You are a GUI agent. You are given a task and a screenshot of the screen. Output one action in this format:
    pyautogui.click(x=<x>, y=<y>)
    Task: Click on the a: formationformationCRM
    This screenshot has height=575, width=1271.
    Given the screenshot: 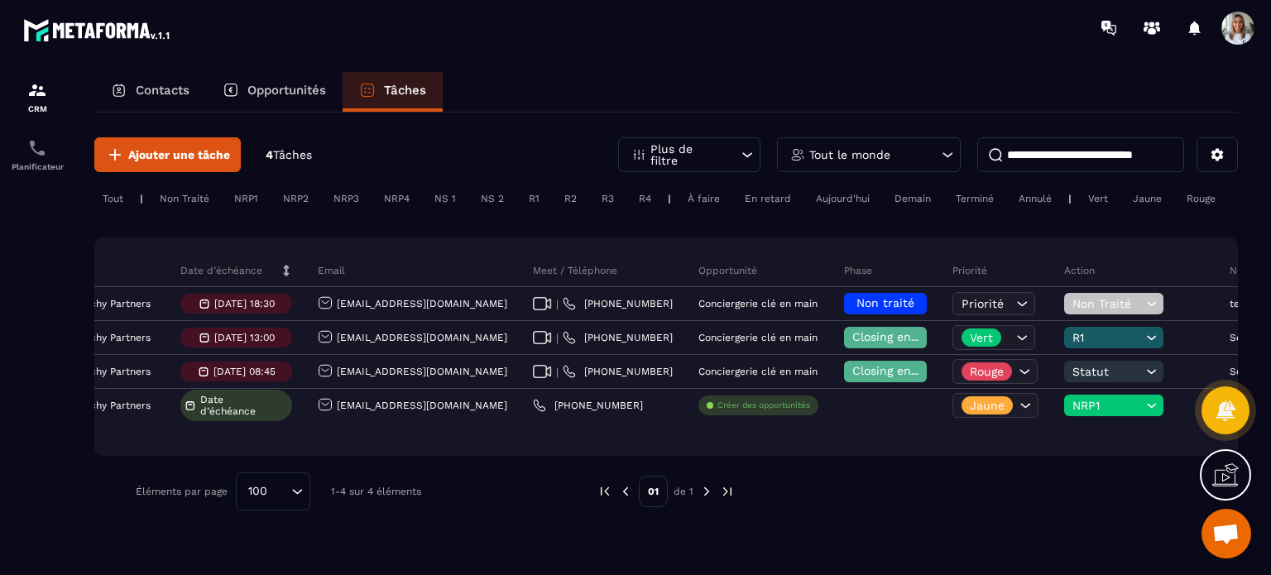 What is the action you would take?
    pyautogui.click(x=37, y=97)
    